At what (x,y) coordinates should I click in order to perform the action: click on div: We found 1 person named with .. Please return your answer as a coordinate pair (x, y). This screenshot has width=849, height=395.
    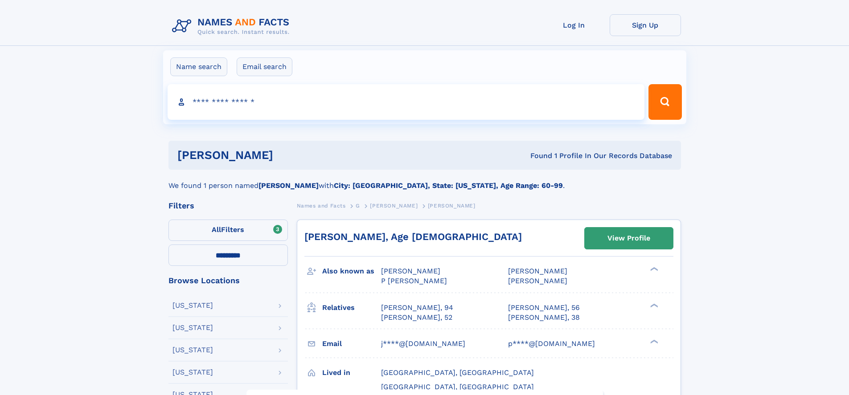
    Looking at the image, I should click on (425, 180).